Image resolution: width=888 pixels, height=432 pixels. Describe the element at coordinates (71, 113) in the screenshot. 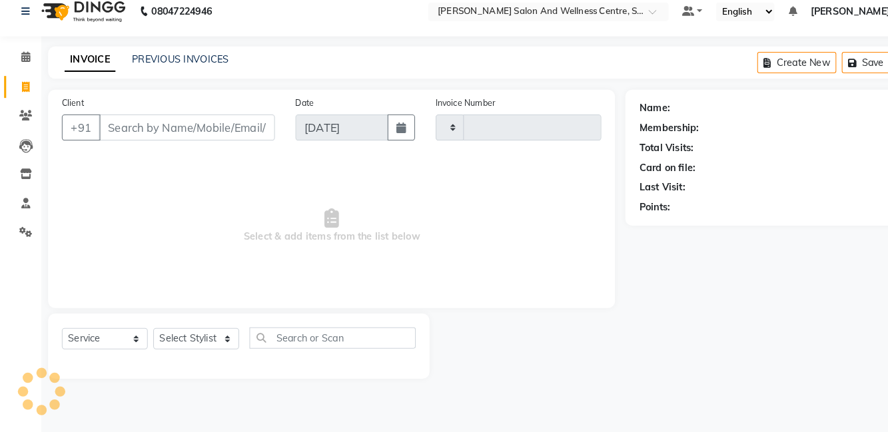

I see `label: Client` at that location.